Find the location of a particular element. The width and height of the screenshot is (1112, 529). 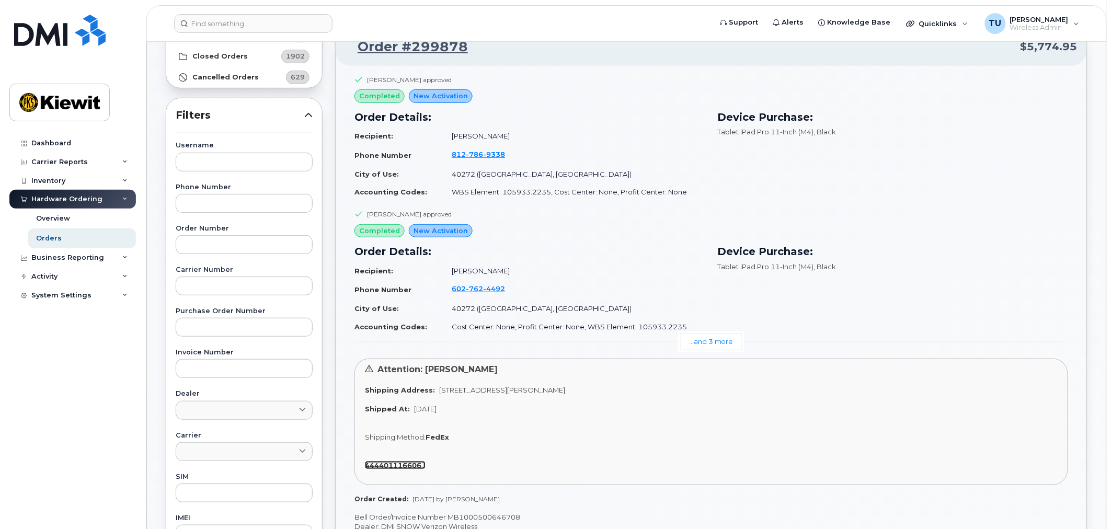

a: Closed Orders1902 is located at coordinates (244, 56).